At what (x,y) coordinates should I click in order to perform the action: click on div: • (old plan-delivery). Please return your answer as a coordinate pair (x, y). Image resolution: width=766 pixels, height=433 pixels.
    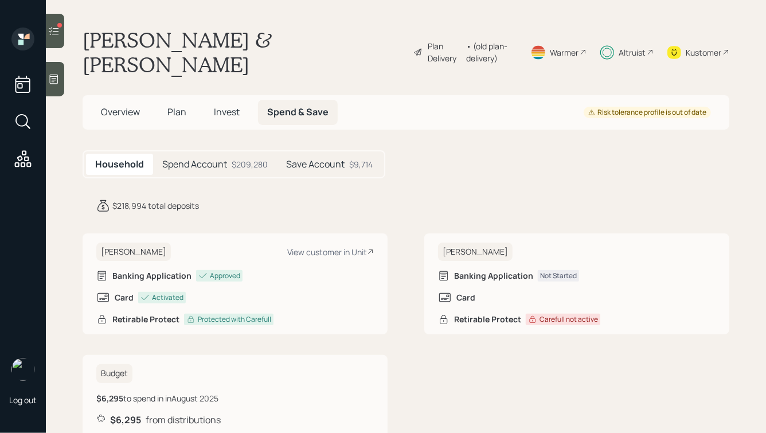
    Looking at the image, I should click on (491, 52).